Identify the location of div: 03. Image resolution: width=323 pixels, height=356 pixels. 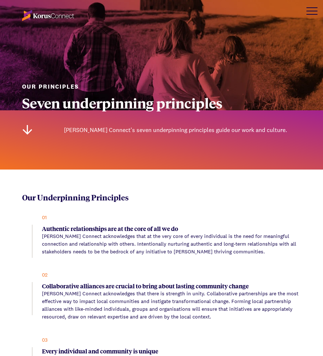
(171, 340).